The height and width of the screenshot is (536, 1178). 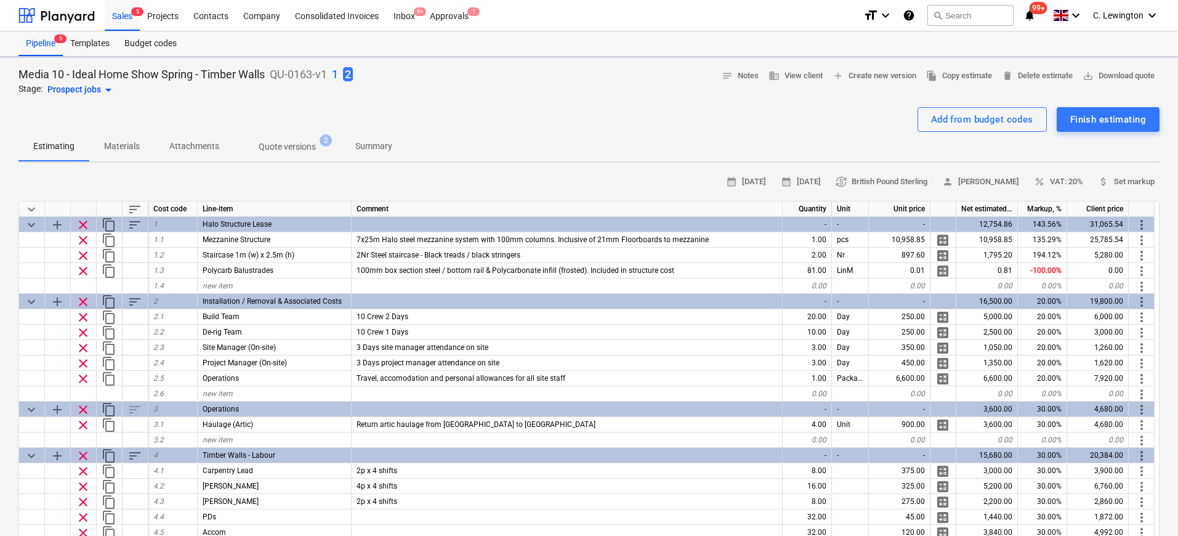 I want to click on div: Prospect jobs, so click(x=81, y=90).